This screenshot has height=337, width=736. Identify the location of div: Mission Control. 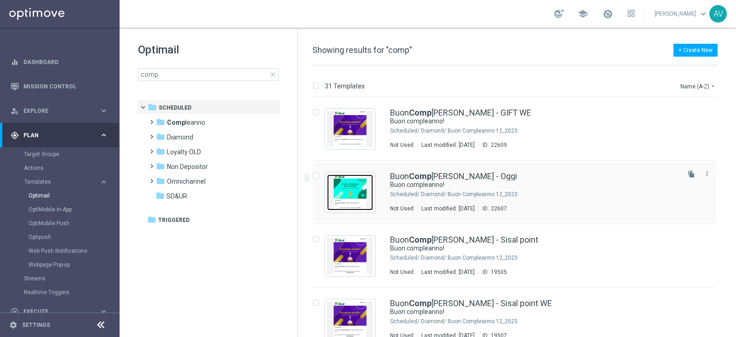
(59, 86).